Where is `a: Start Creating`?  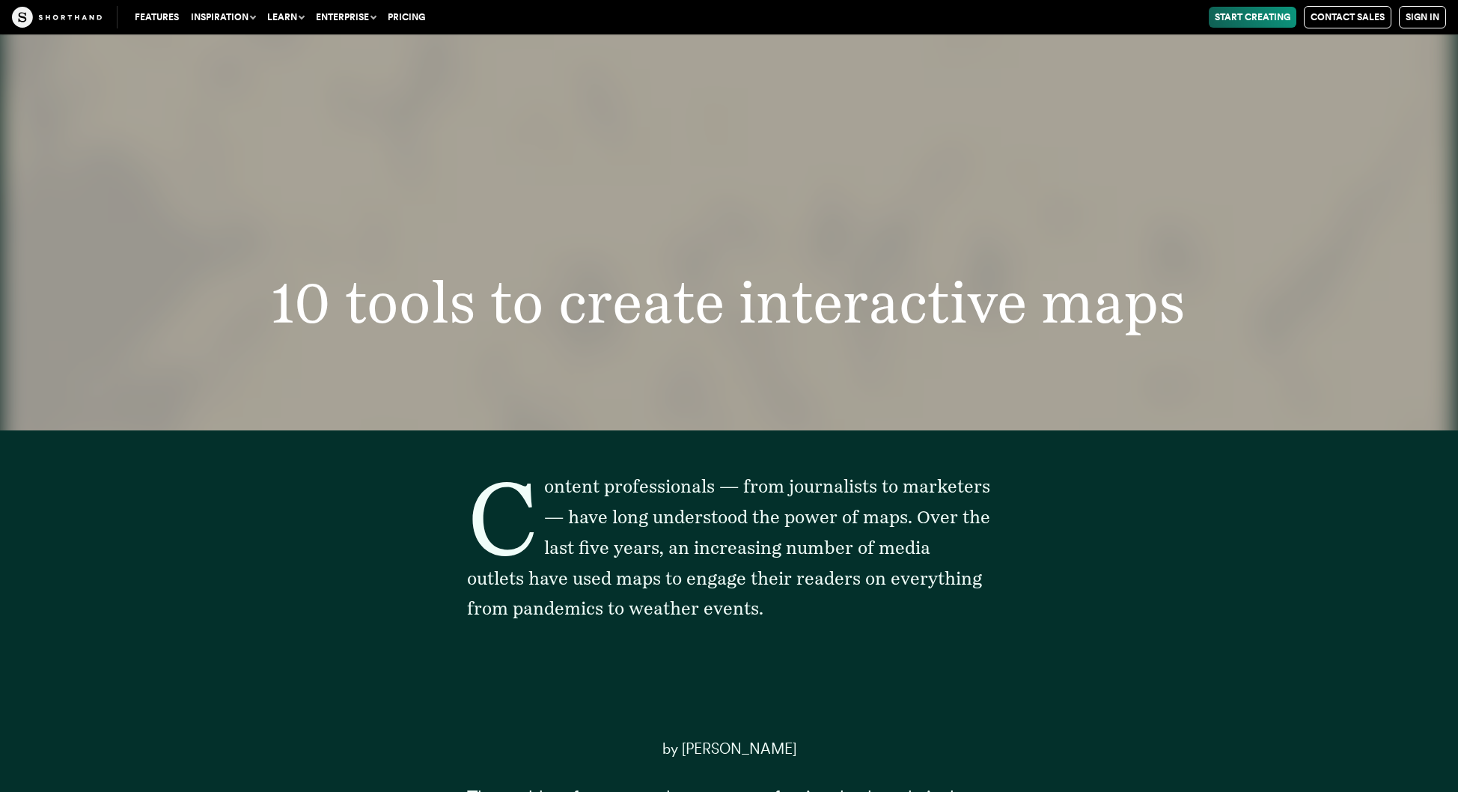 a: Start Creating is located at coordinates (1252, 17).